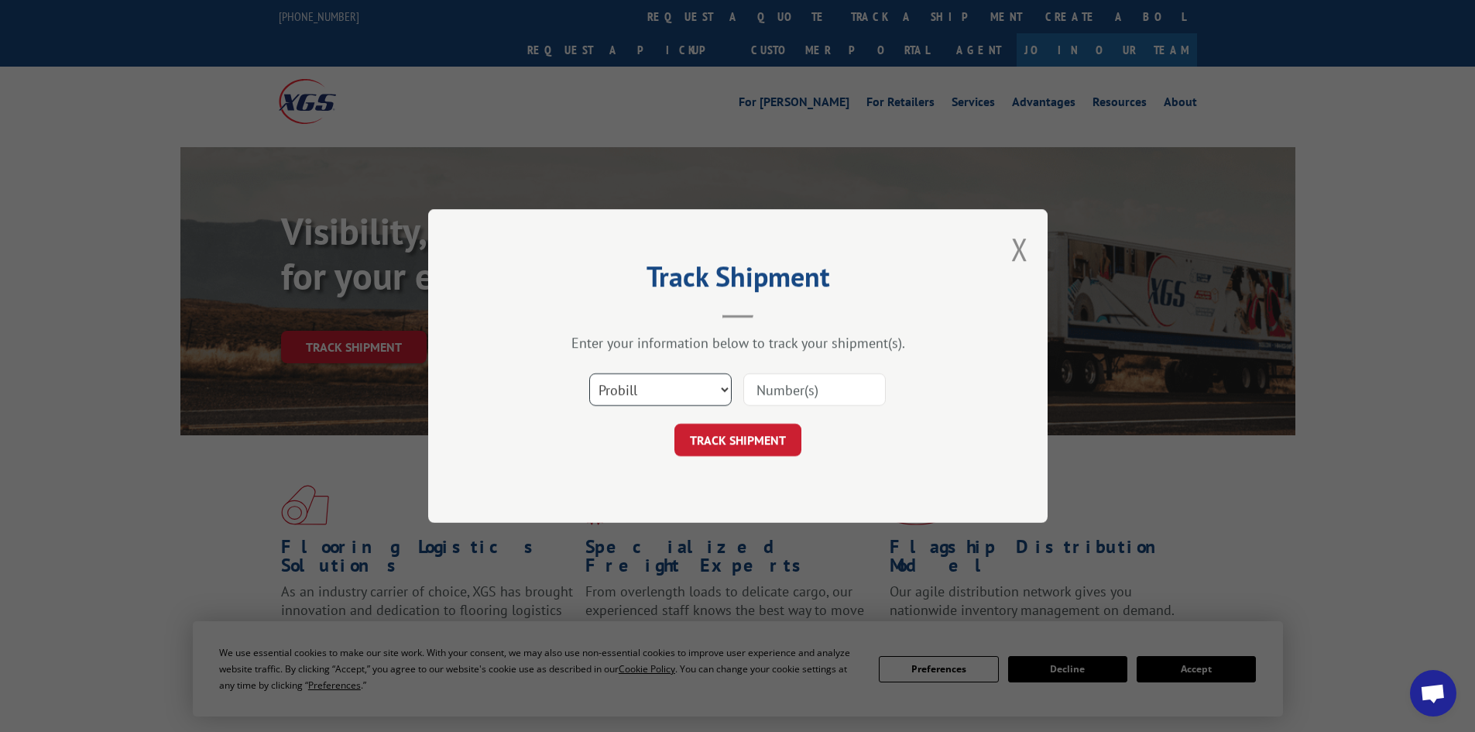  Describe the element at coordinates (1020, 249) in the screenshot. I see `button: Close modal` at that location.